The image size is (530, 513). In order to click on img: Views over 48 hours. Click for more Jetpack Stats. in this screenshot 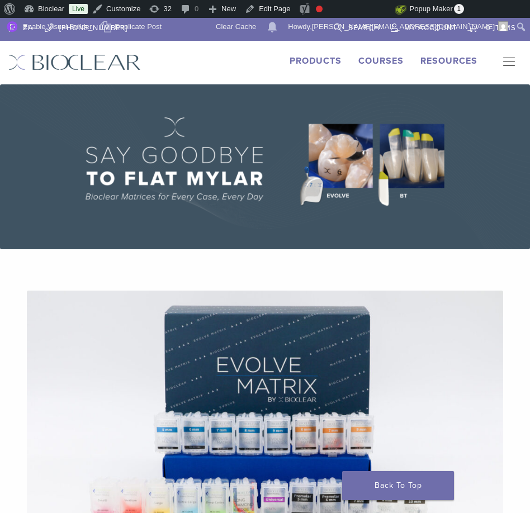, I will do `click(364, 10)`.